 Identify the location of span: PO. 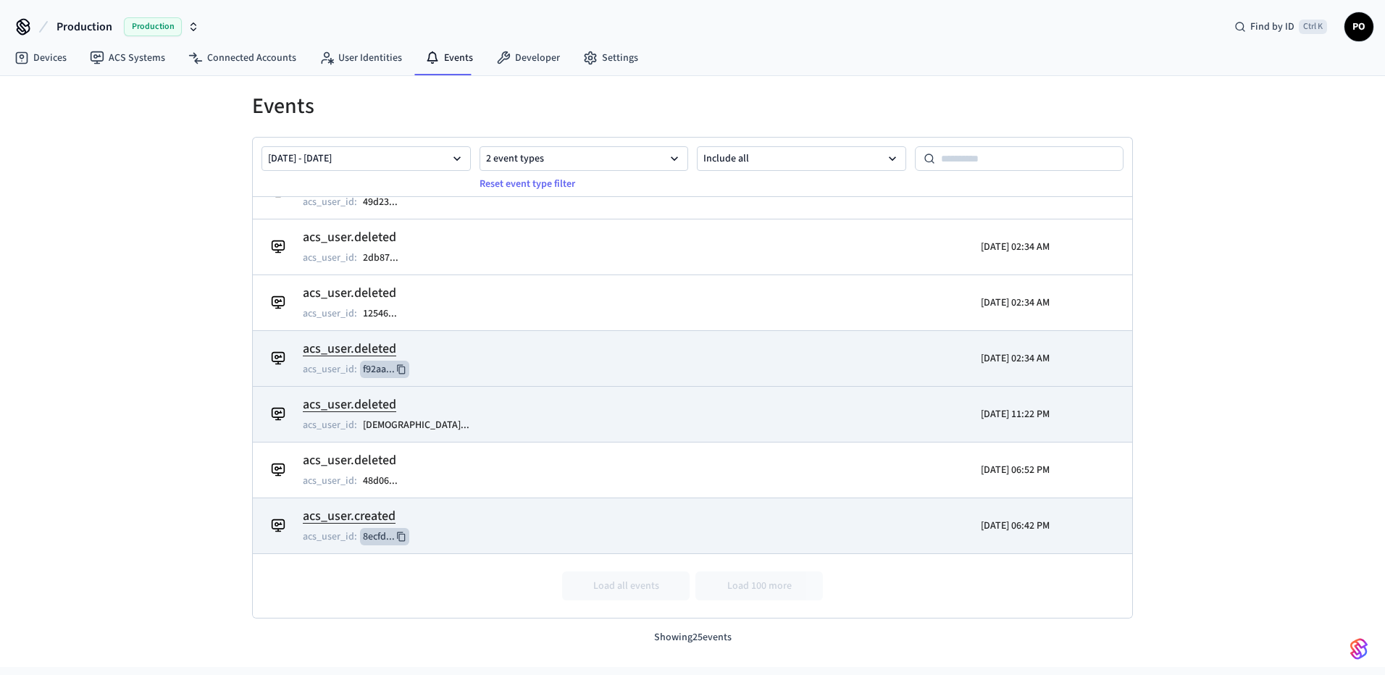
(1359, 27).